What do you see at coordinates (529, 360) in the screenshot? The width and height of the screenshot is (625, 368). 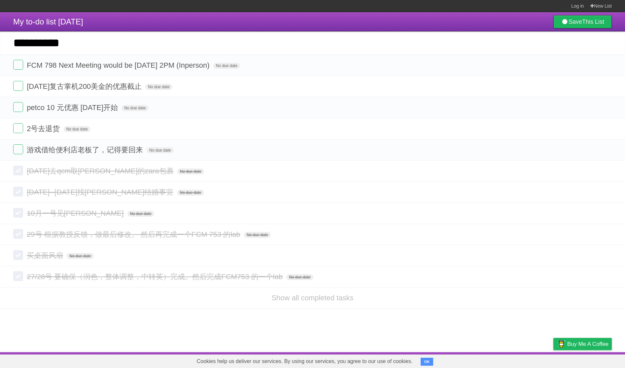 I see `a: Terms` at bounding box center [529, 360].